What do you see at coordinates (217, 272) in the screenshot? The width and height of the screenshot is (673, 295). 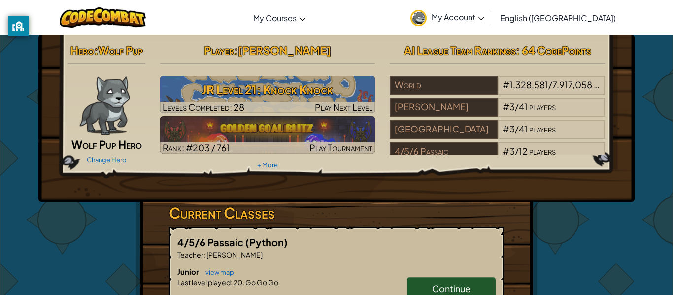 I see `a: view map` at bounding box center [217, 272].